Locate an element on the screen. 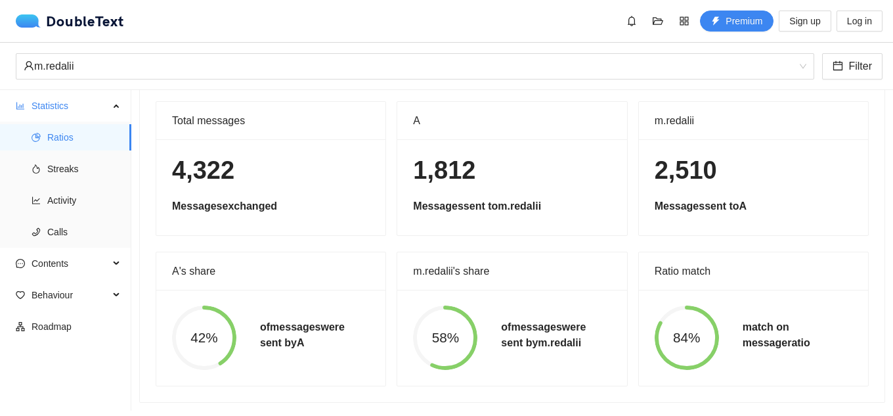 Image resolution: width=893 pixels, height=416 pixels. span: Streaks is located at coordinates (84, 169).